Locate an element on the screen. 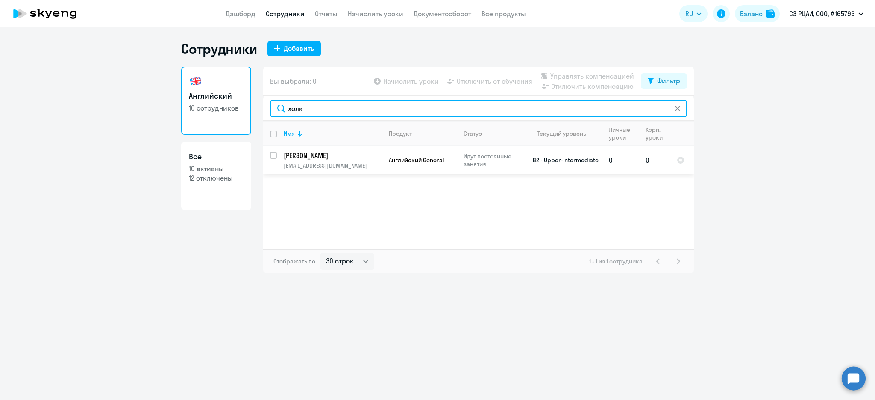  td: B2 - Upper-Intermediate is located at coordinates (562, 160).